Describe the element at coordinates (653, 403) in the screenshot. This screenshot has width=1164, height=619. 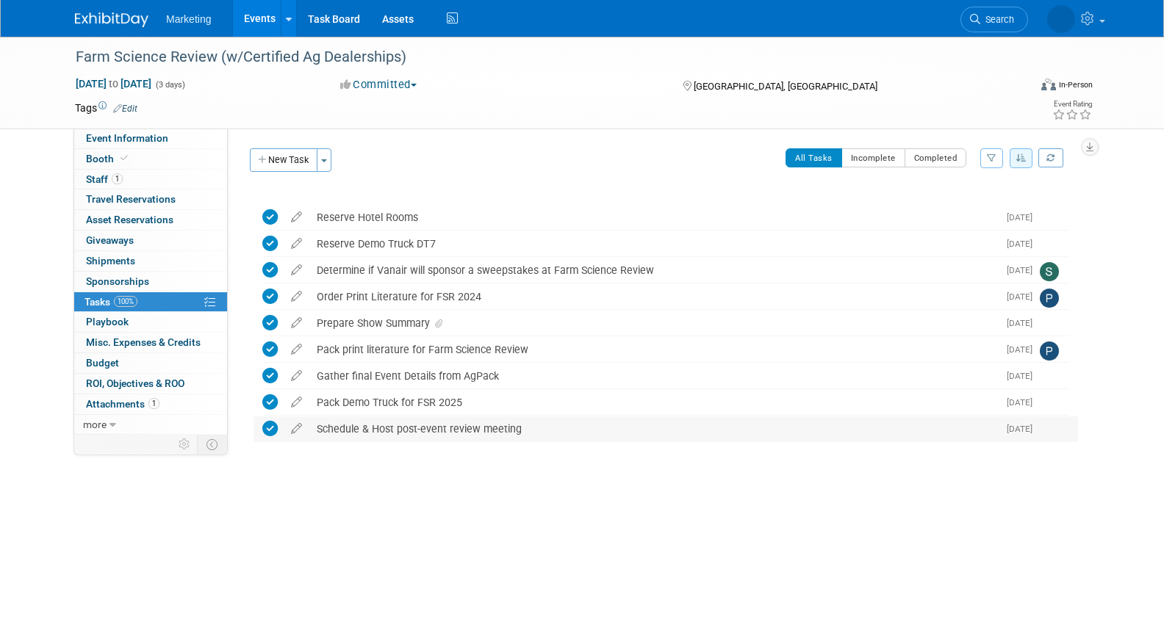
I see `div: Pack Demo Truck for FSR 2025` at that location.